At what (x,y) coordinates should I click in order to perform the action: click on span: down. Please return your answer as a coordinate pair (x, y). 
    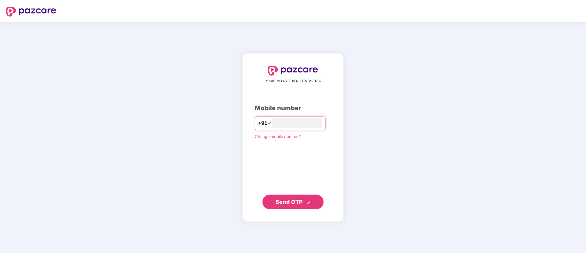
    Looking at the image, I should click on (269, 123).